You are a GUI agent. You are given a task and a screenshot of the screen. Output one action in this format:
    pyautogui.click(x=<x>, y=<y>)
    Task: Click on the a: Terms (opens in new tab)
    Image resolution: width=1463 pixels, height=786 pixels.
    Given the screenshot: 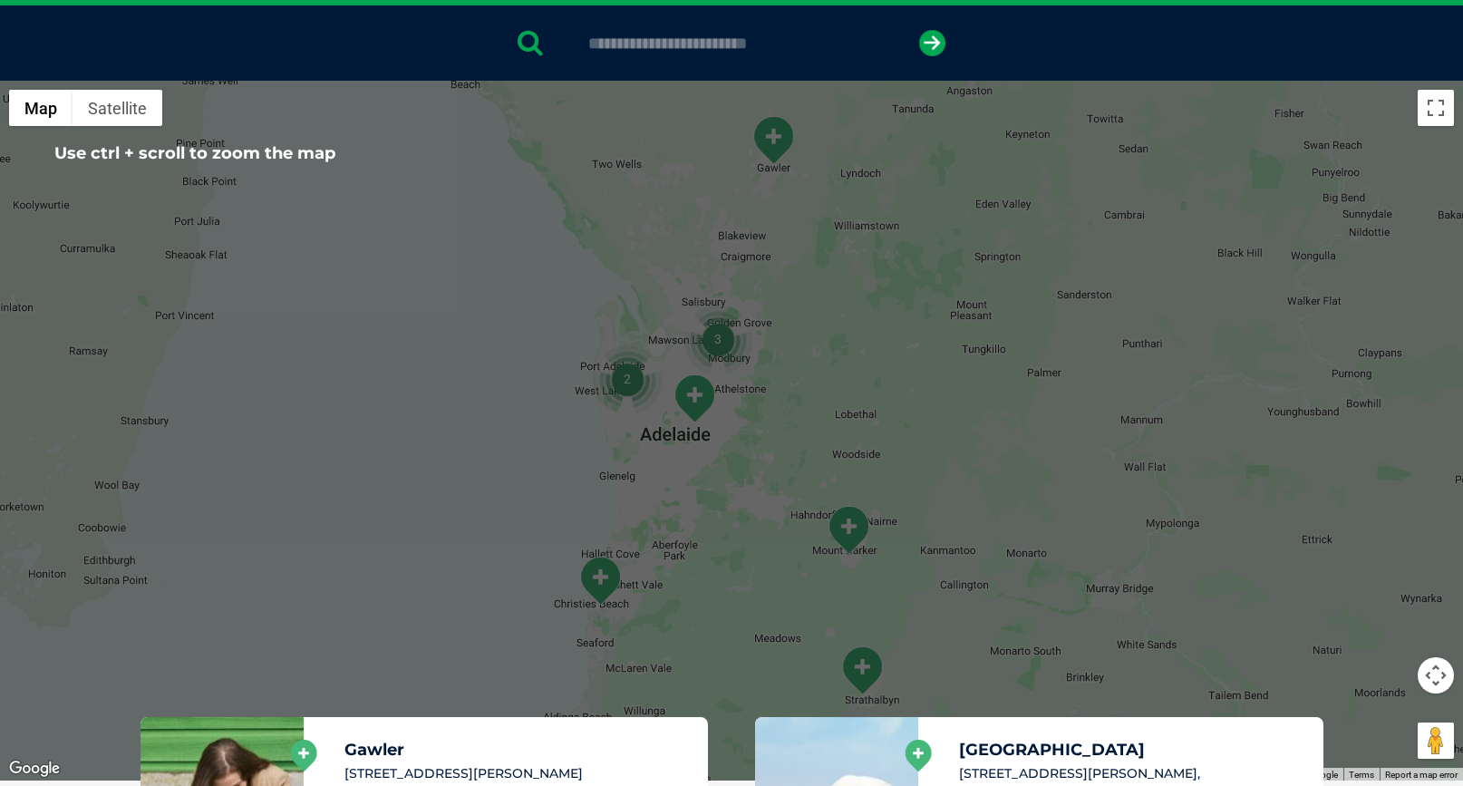 What is the action you would take?
    pyautogui.click(x=1362, y=774)
    